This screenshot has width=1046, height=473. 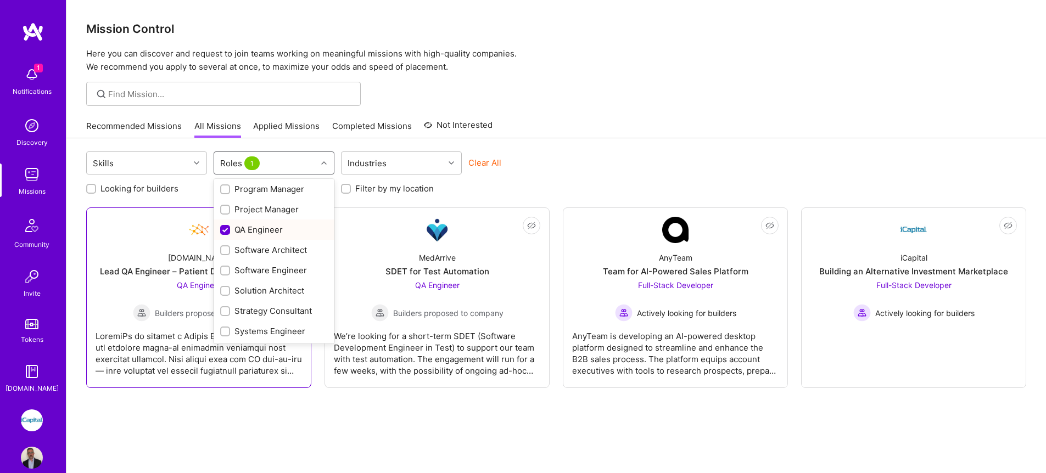 What do you see at coordinates (458, 128) in the screenshot?
I see `a: Not Interested` at bounding box center [458, 128].